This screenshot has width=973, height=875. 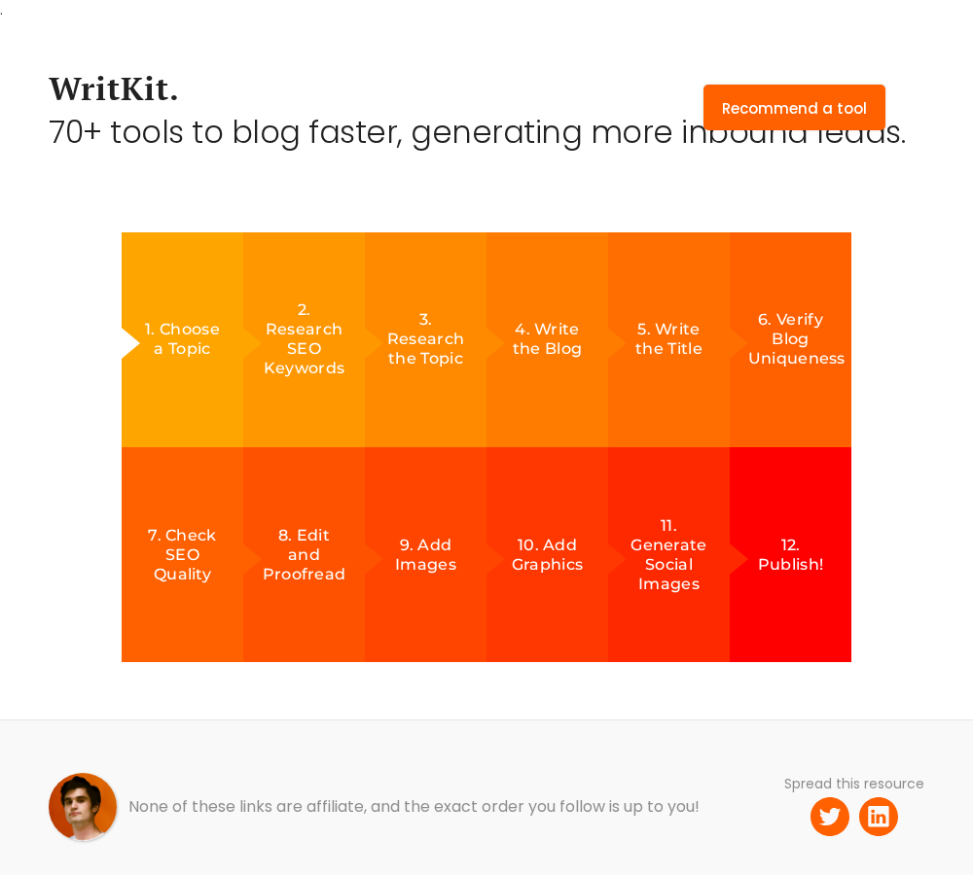 I want to click on div: 70+ tools to blog faster, generating more inbound leads., so click(x=477, y=132).